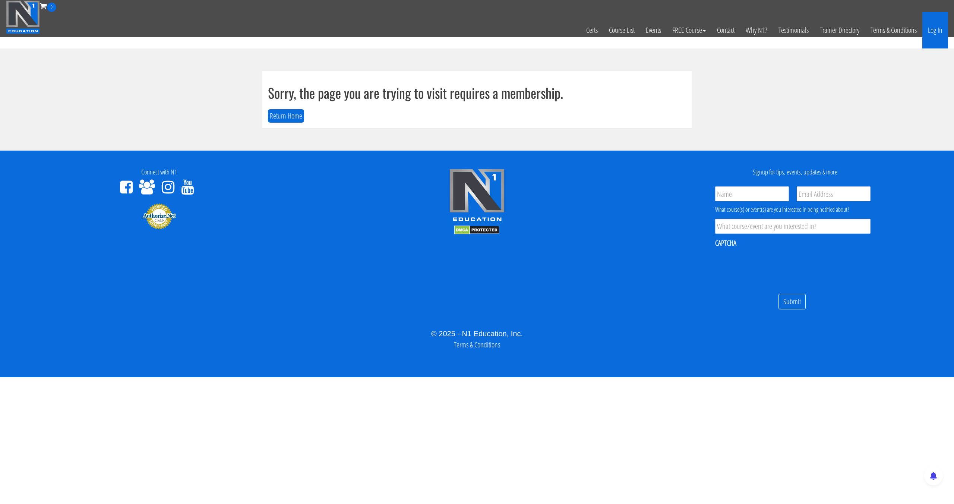  I want to click on a: Testimonials, so click(793, 30).